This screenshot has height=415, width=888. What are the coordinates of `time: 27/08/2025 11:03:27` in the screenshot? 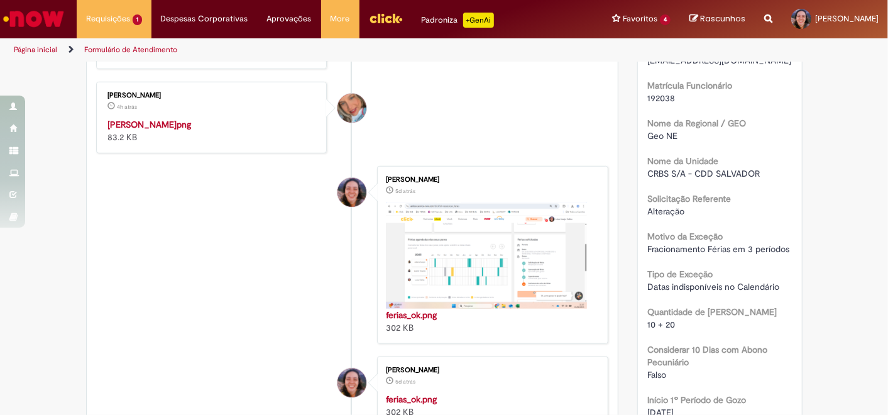 It's located at (128, 107).